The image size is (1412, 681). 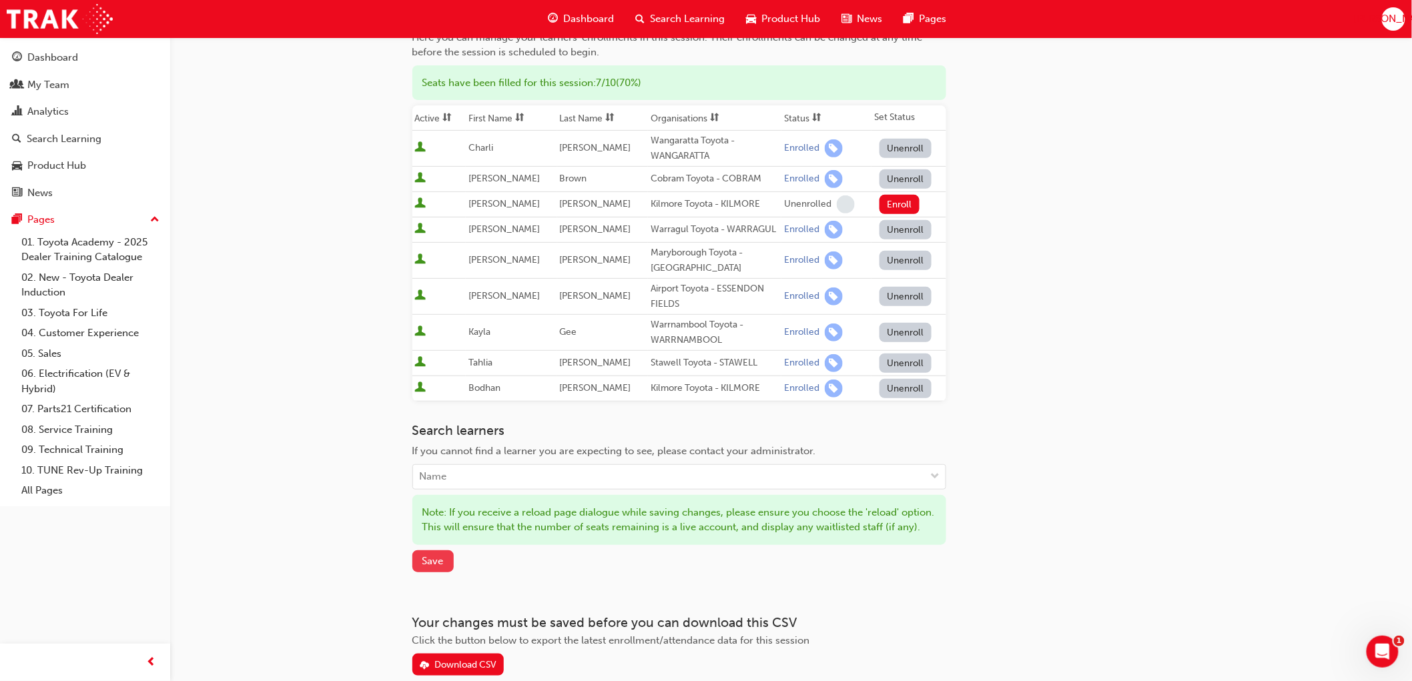 What do you see at coordinates (85, 111) in the screenshot?
I see `a: Analytics` at bounding box center [85, 111].